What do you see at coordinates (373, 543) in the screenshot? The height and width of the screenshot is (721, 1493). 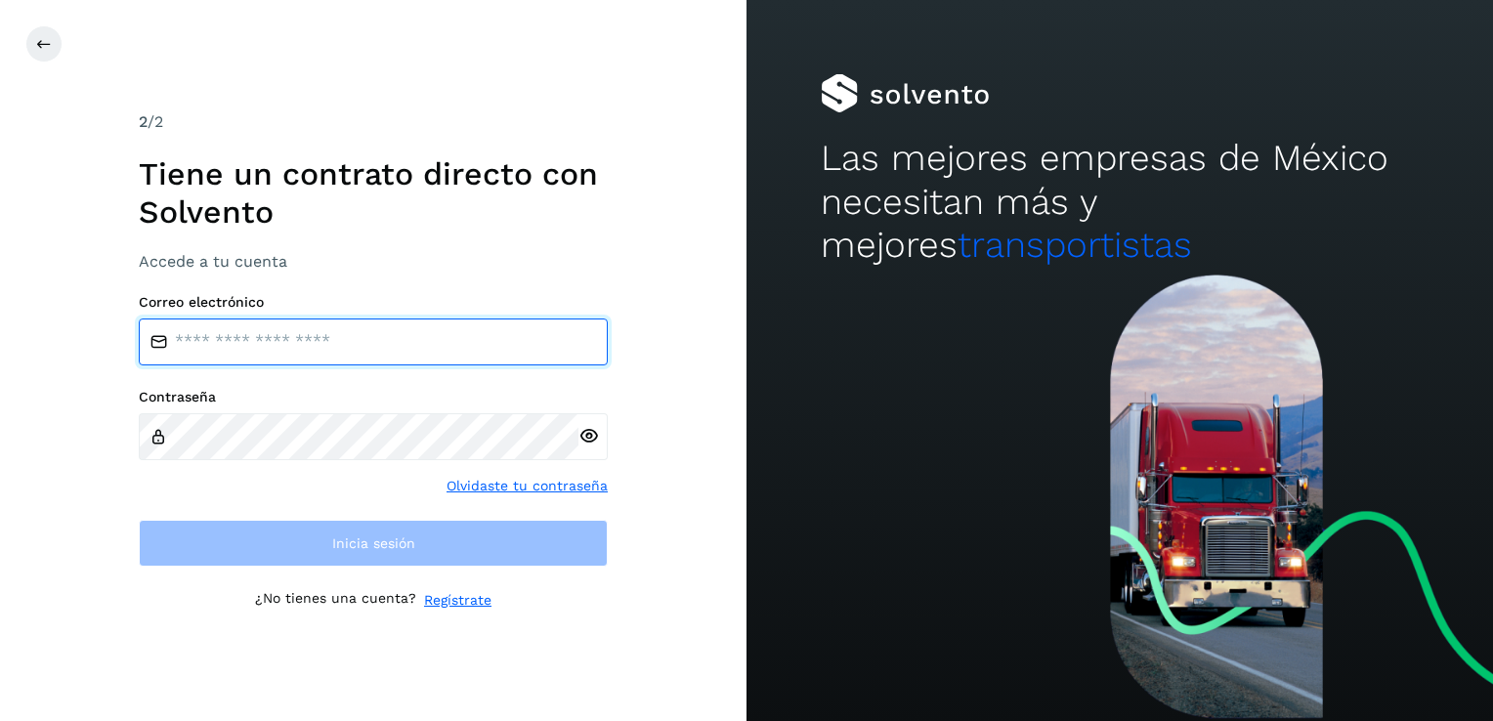 I see `span: Inicia sesión` at bounding box center [373, 543].